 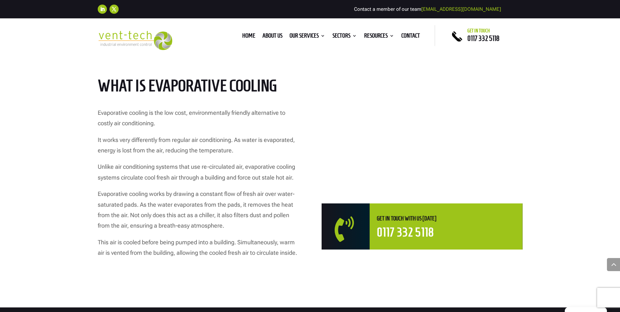 What do you see at coordinates (187, 85) in the screenshot?
I see `span: What is Evaporative Cooling` at bounding box center [187, 85].